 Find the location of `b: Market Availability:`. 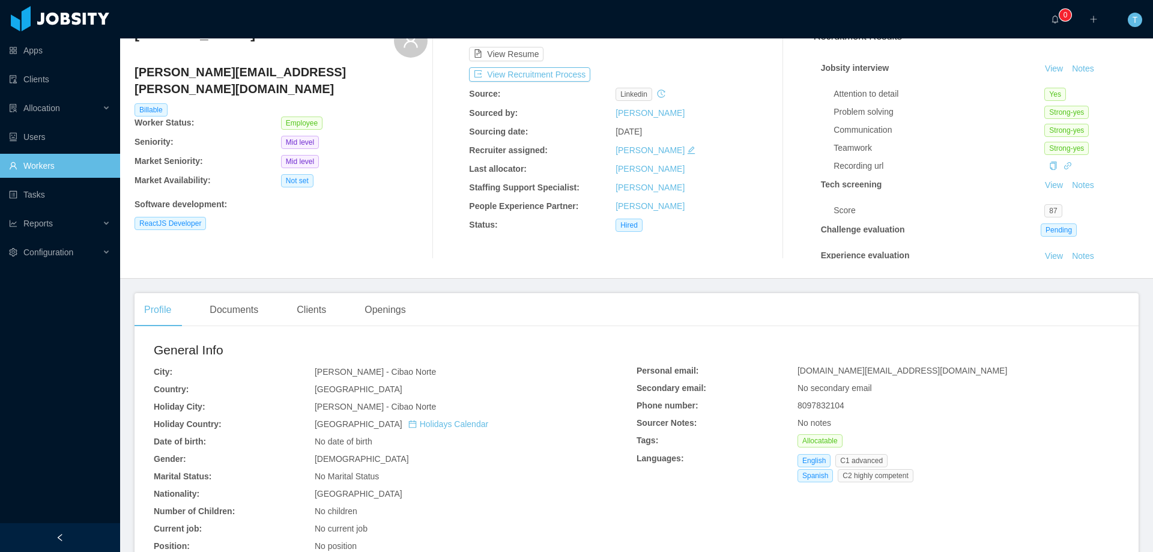

b: Market Availability: is located at coordinates (172, 180).